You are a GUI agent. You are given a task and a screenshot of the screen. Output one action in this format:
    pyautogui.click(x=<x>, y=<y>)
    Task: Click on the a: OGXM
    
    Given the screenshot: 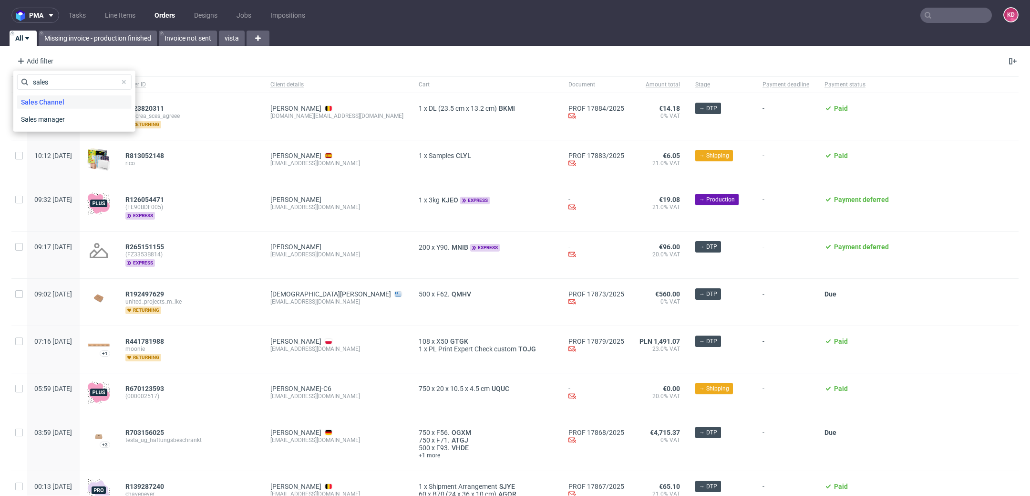 What is the action you would take?
    pyautogui.click(x=461, y=432)
    